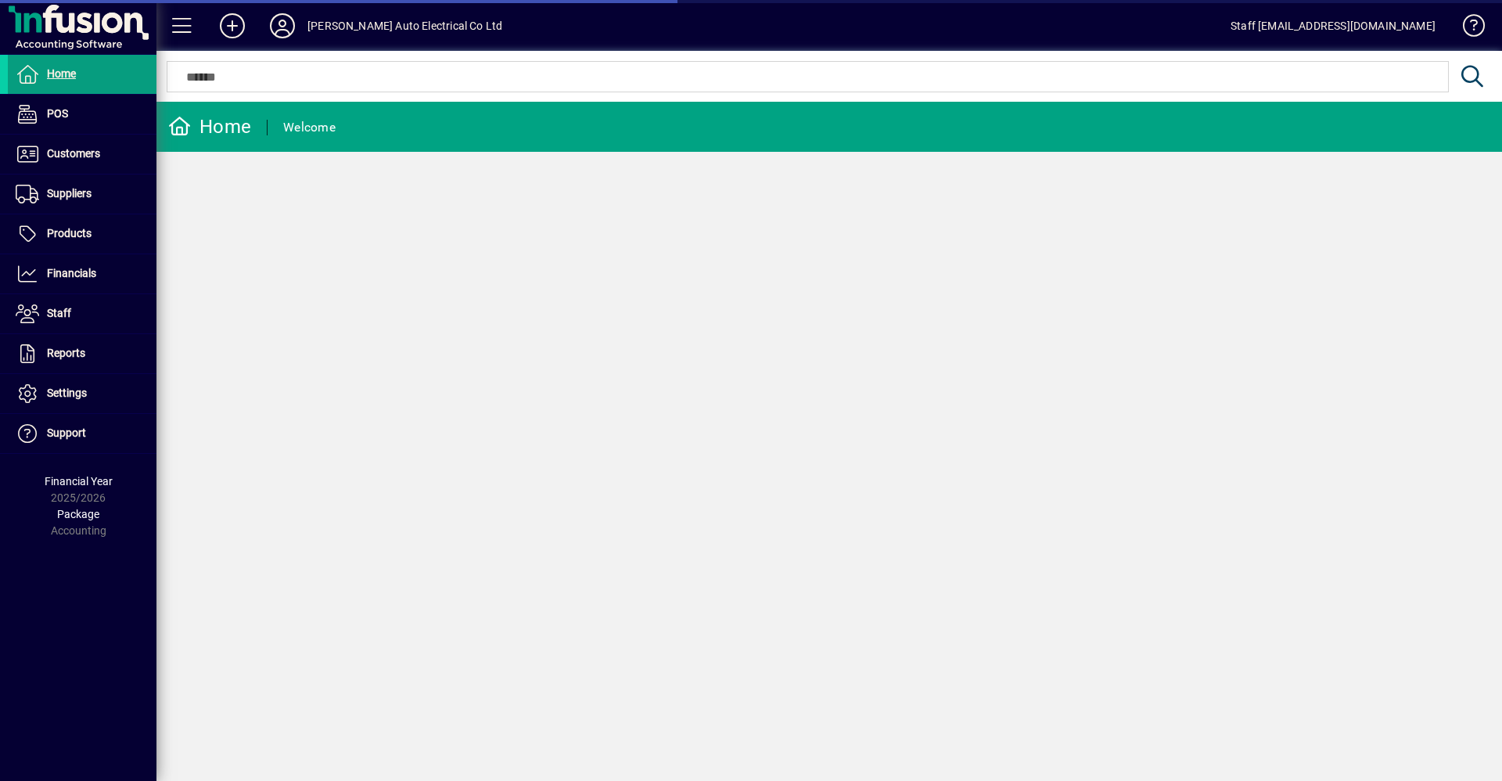  I want to click on a: Staff, so click(82, 314).